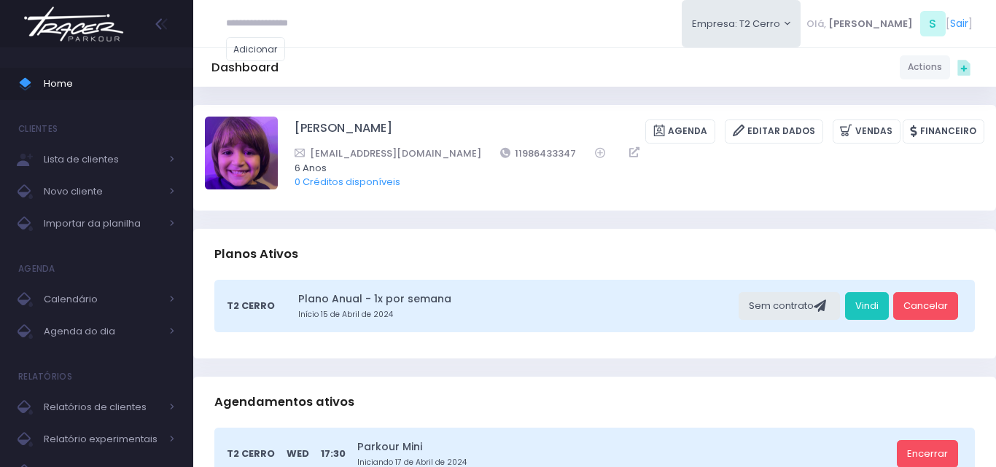  What do you see at coordinates (867, 306) in the screenshot?
I see `a: Vindi` at bounding box center [867, 306].